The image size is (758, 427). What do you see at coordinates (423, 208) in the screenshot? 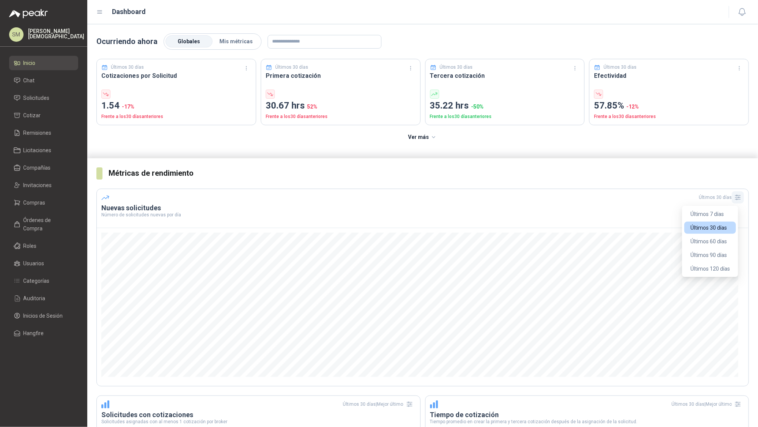
I see `h3: Nuevas solicitudes` at bounding box center [423, 208].